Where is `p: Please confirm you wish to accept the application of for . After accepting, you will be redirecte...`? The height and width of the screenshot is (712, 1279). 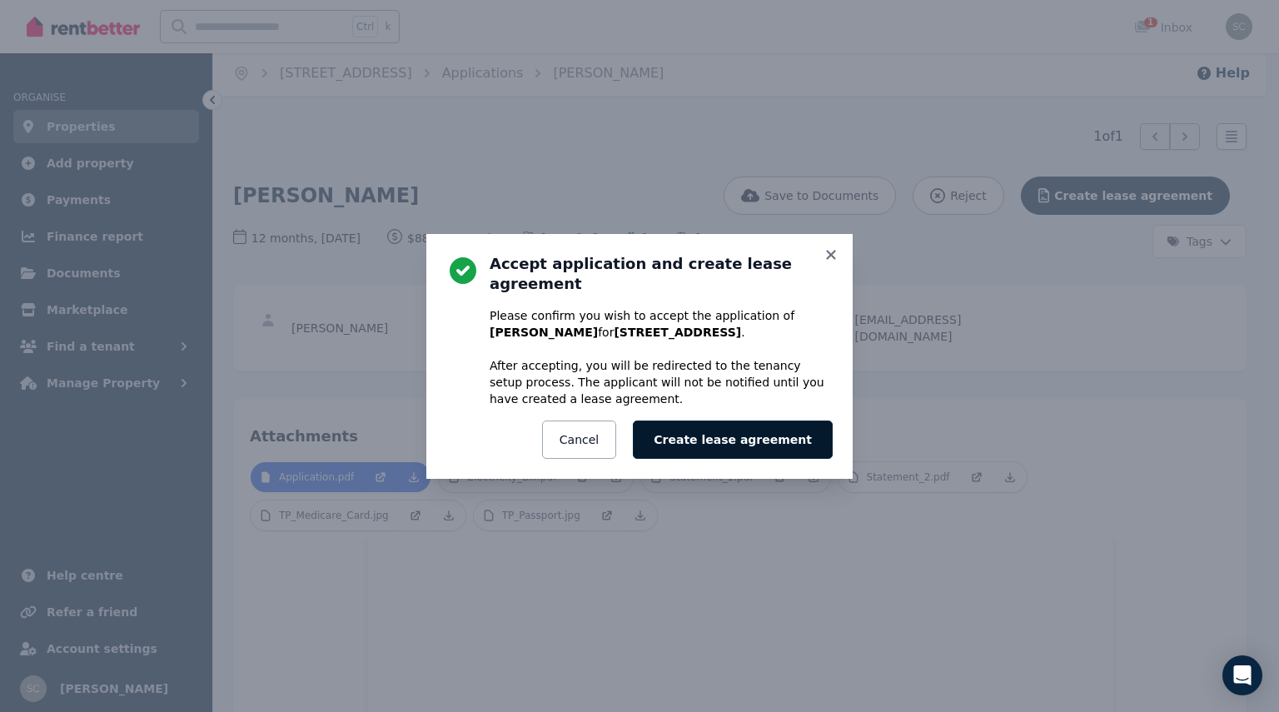 p: Please confirm you wish to accept the application of for . After accepting, you will be redirecte... is located at coordinates (661, 357).